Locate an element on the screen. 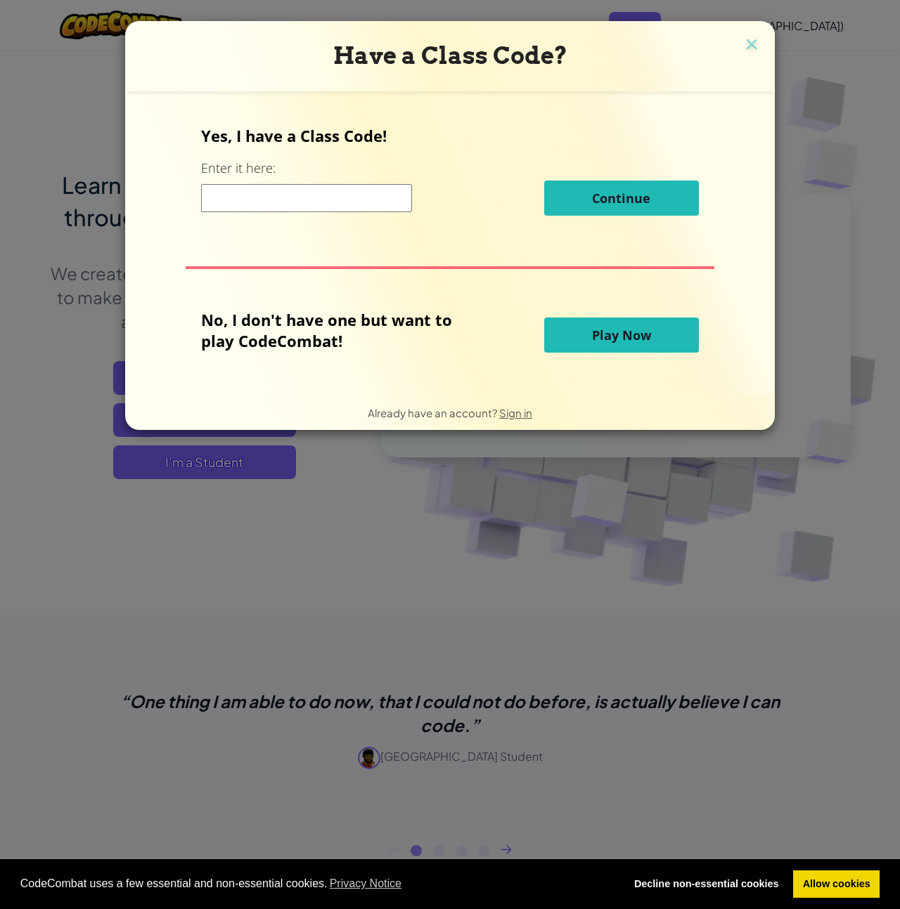  span: Already have an account? is located at coordinates (433, 413).